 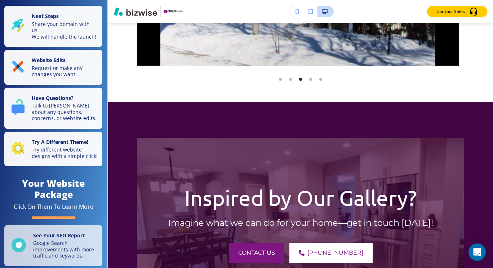 I want to click on strong: See Your SEO Report, so click(x=59, y=235).